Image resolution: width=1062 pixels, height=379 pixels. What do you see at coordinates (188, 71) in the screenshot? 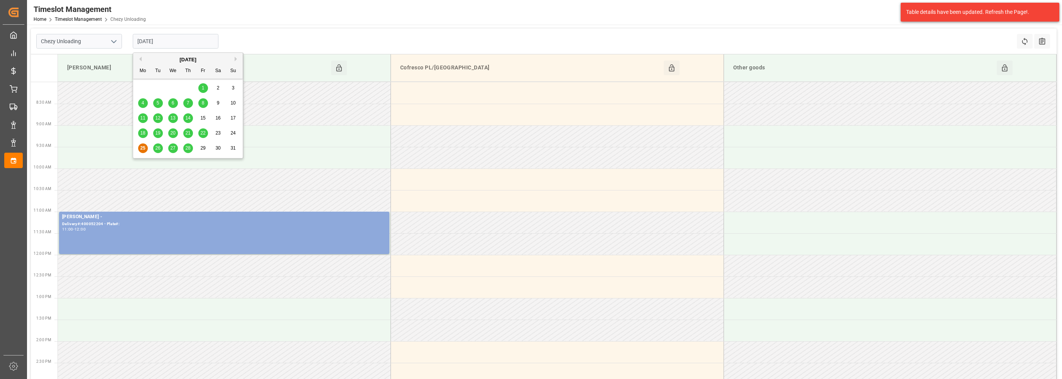
I see `div: Th` at bounding box center [188, 71].